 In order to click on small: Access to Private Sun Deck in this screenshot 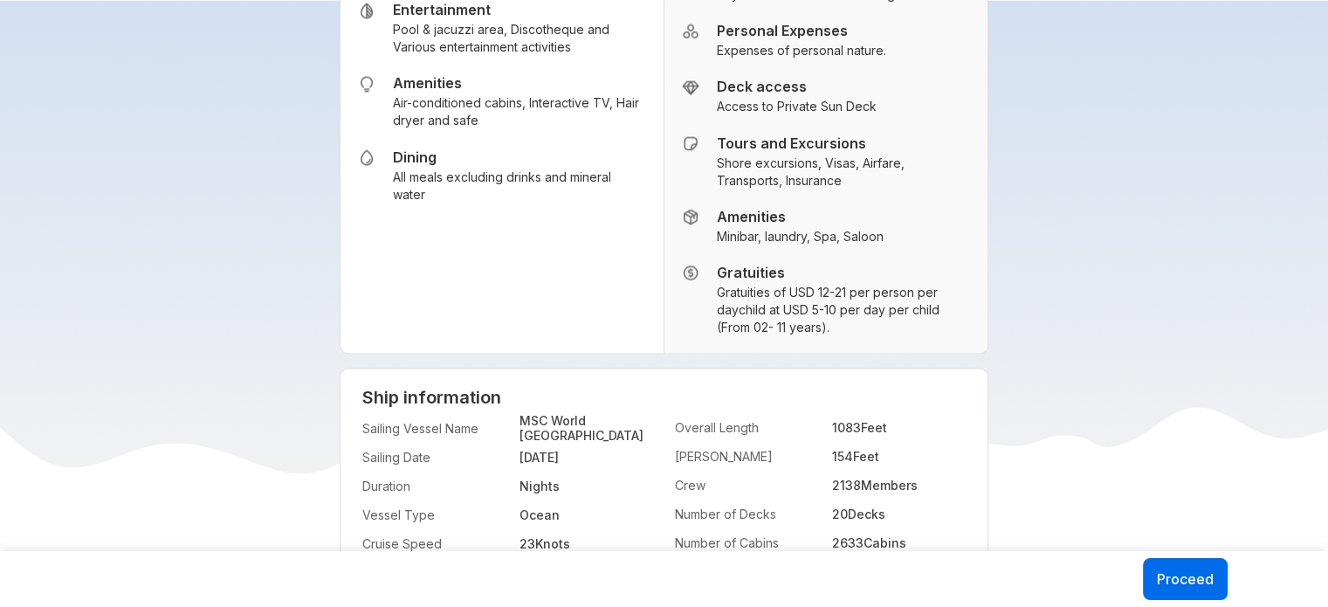, I will do `click(796, 107)`.